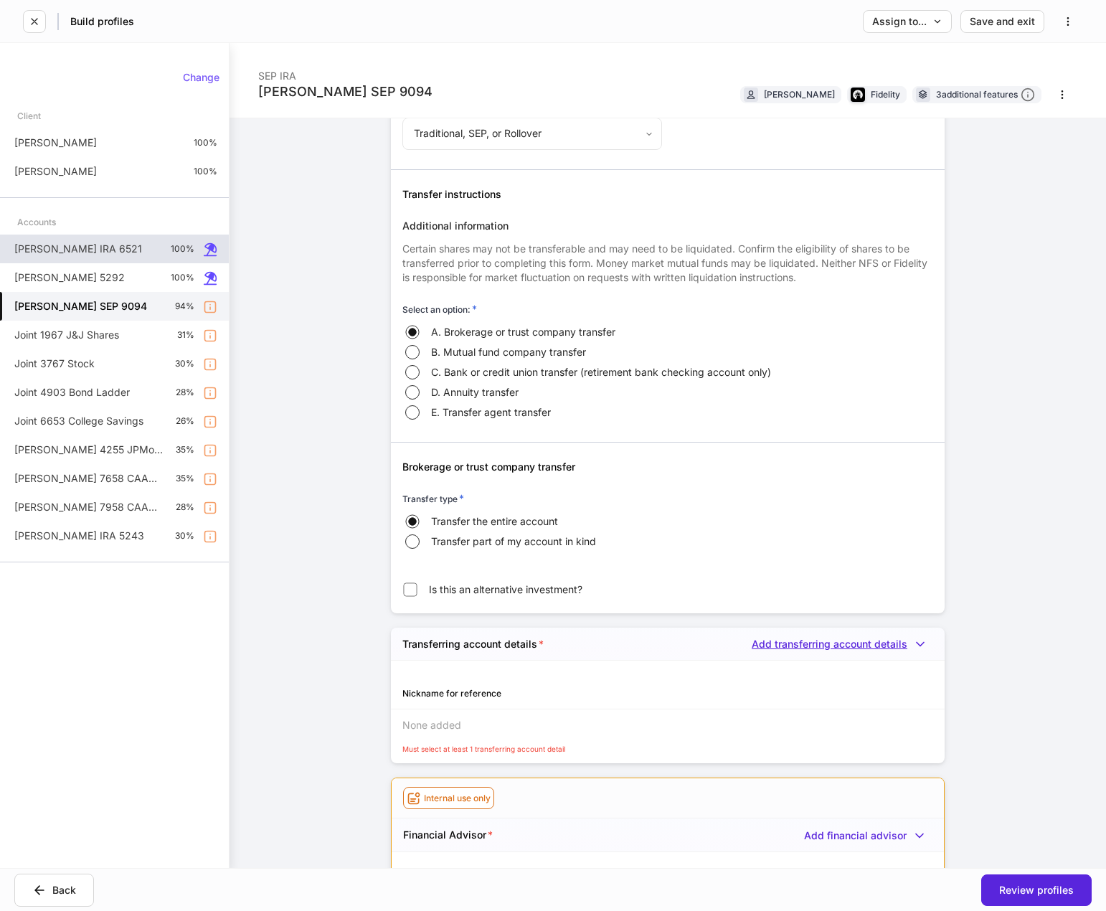 This screenshot has height=911, width=1106. What do you see at coordinates (473, 644) in the screenshot?
I see `h5: Transferring account details` at bounding box center [473, 644].